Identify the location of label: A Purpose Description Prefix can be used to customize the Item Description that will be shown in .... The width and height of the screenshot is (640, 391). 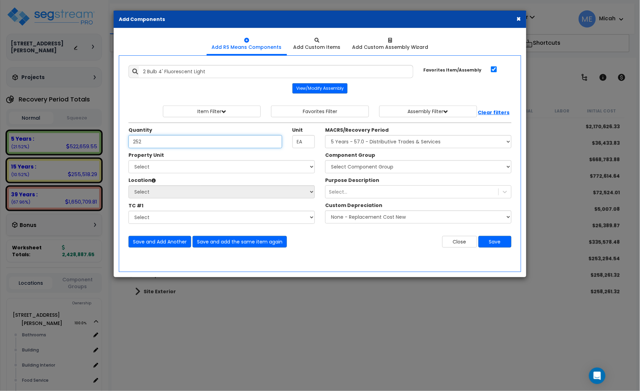
(352, 180).